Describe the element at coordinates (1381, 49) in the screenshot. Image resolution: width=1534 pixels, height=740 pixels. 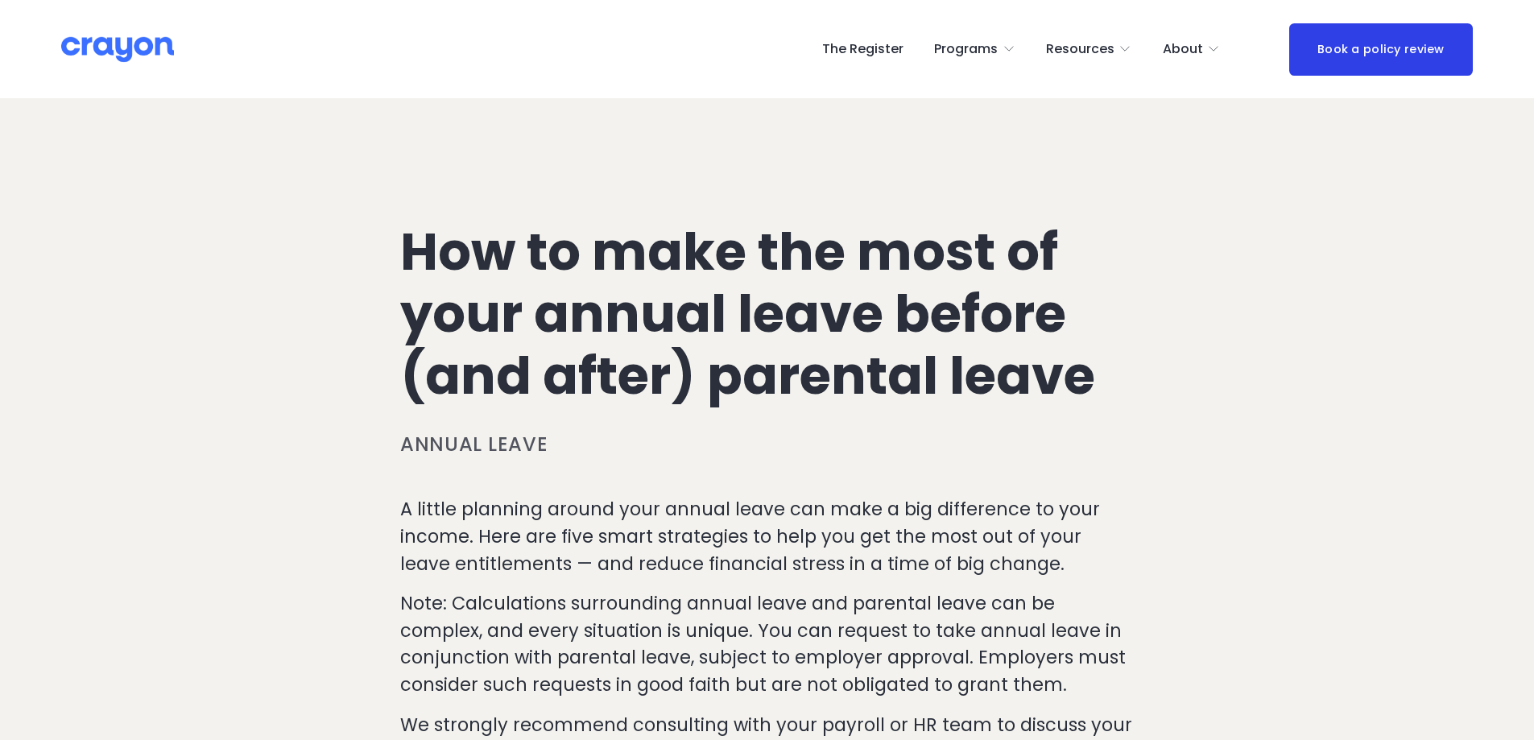
I see `a: Book a policy review` at that location.